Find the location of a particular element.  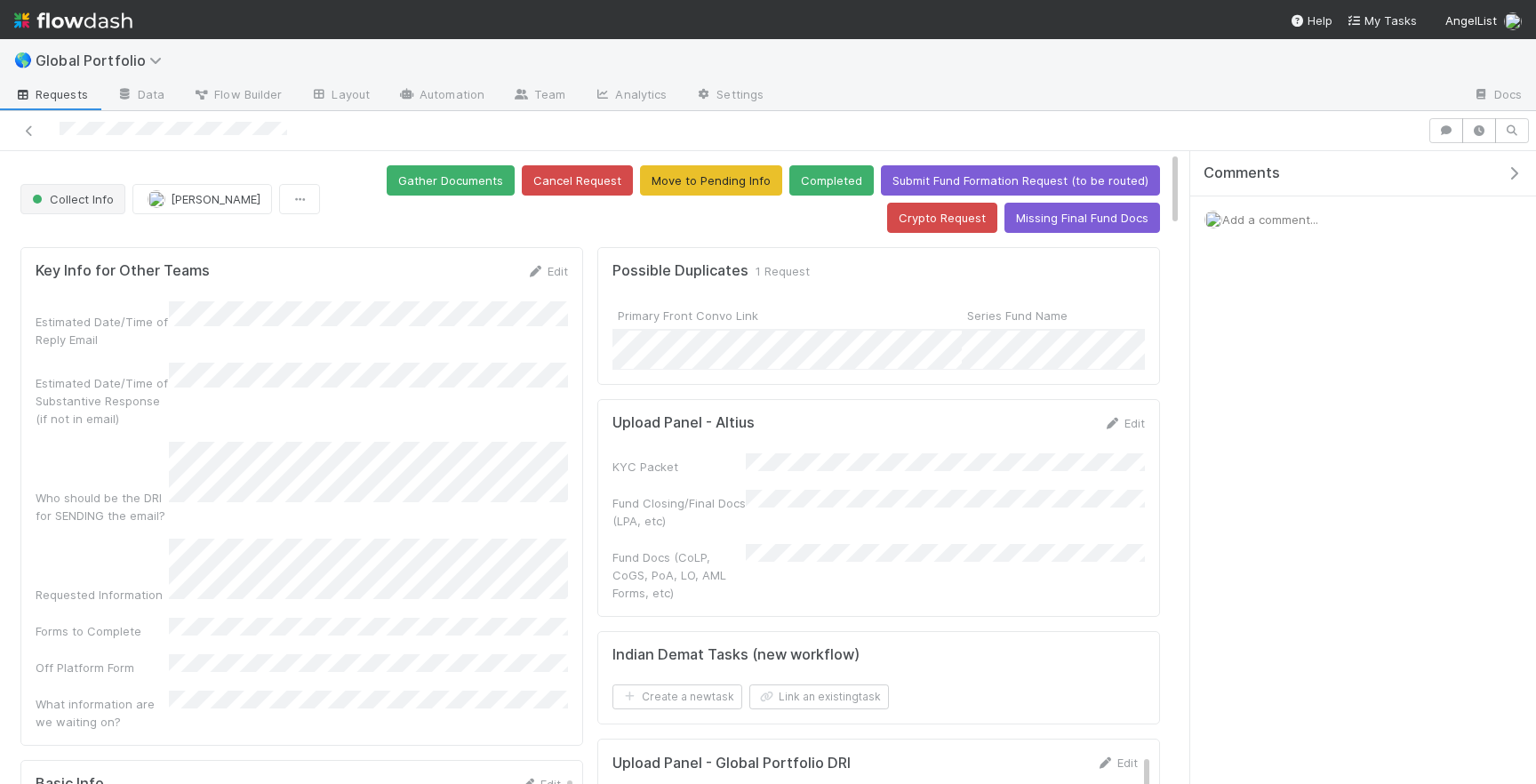

a: Data is located at coordinates (140, 96).